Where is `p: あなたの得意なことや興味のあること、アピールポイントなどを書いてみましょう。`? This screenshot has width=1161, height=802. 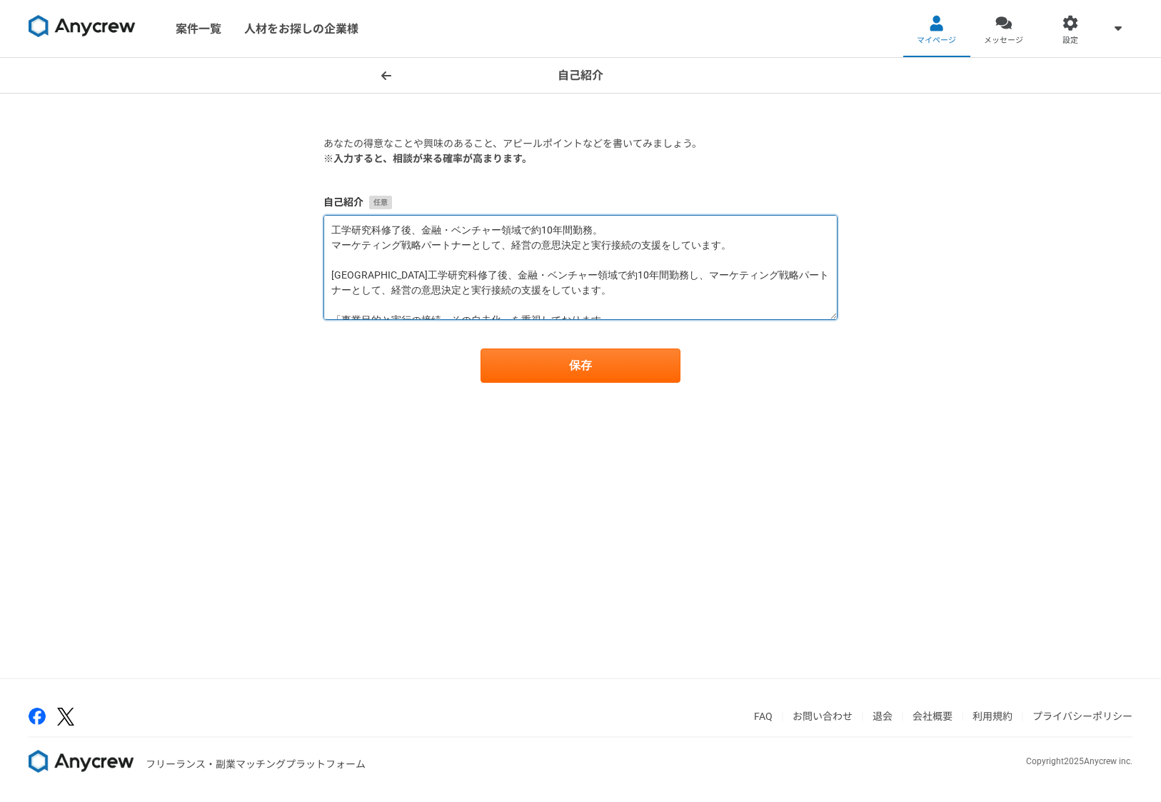
p: あなたの得意なことや興味のあること、アピールポイントなどを書いてみましょう。 is located at coordinates (580, 144).